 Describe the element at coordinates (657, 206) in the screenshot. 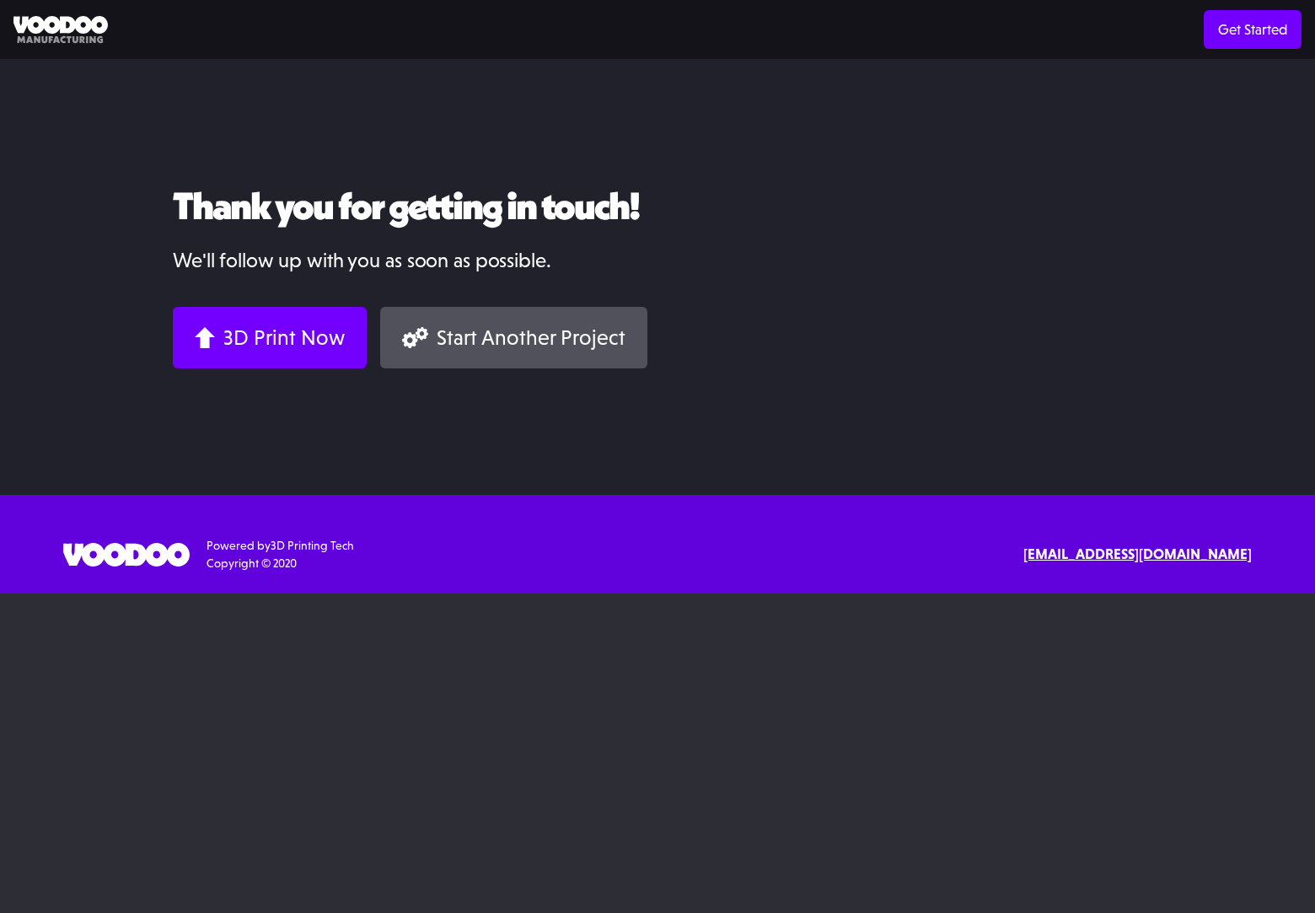

I see `h2: Thank you for getting in touch!` at that location.